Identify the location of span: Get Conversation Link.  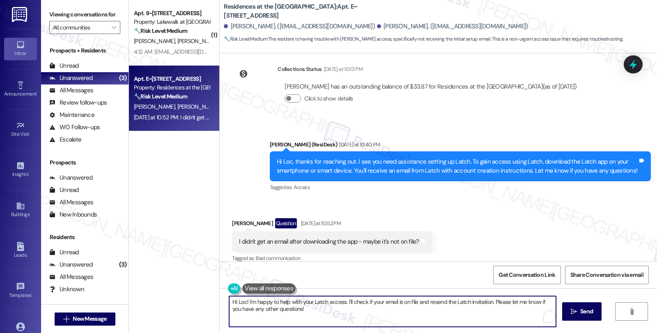
(527, 275).